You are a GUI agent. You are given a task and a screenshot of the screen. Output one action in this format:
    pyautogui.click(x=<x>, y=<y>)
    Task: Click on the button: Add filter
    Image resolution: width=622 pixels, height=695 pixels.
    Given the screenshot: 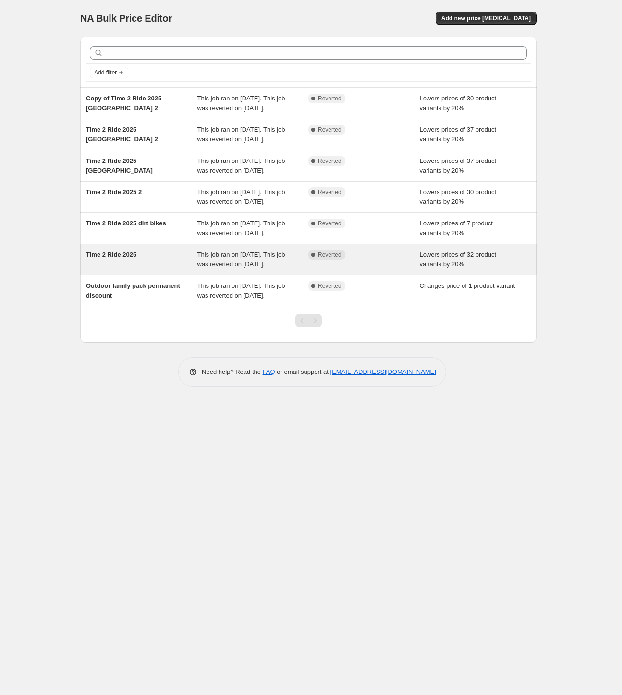 What is the action you would take?
    pyautogui.click(x=109, y=73)
    